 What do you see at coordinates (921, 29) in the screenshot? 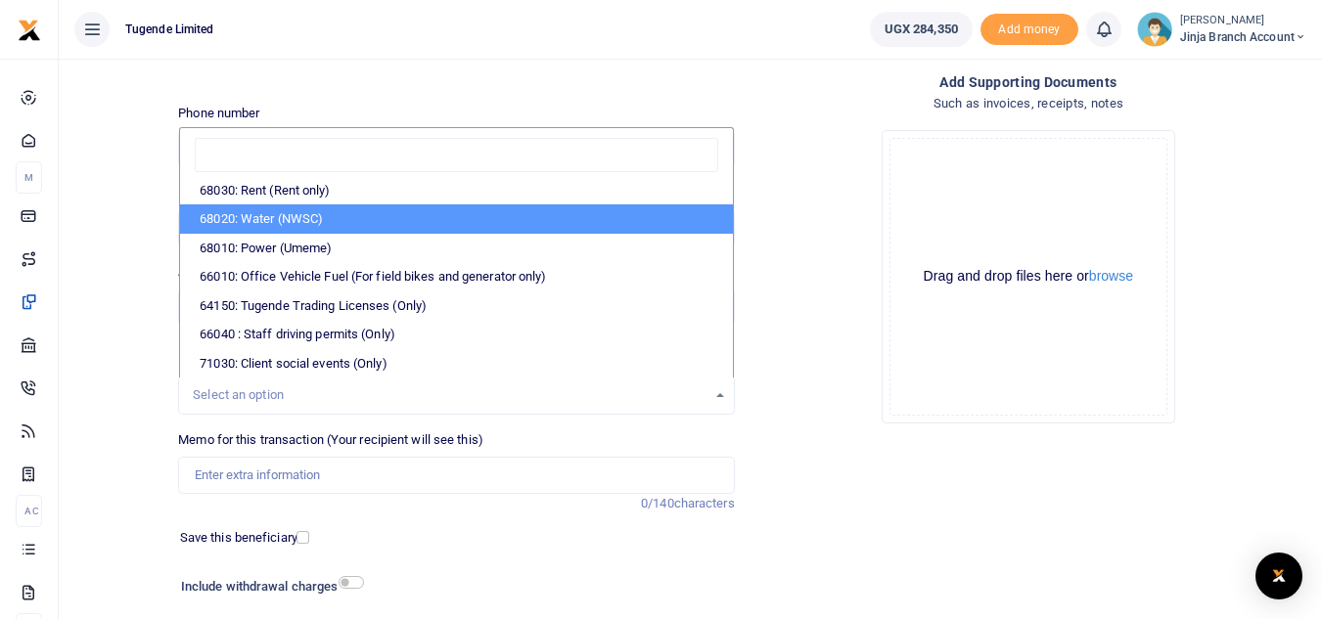
I see `li: Wallet ballance` at bounding box center [921, 29].